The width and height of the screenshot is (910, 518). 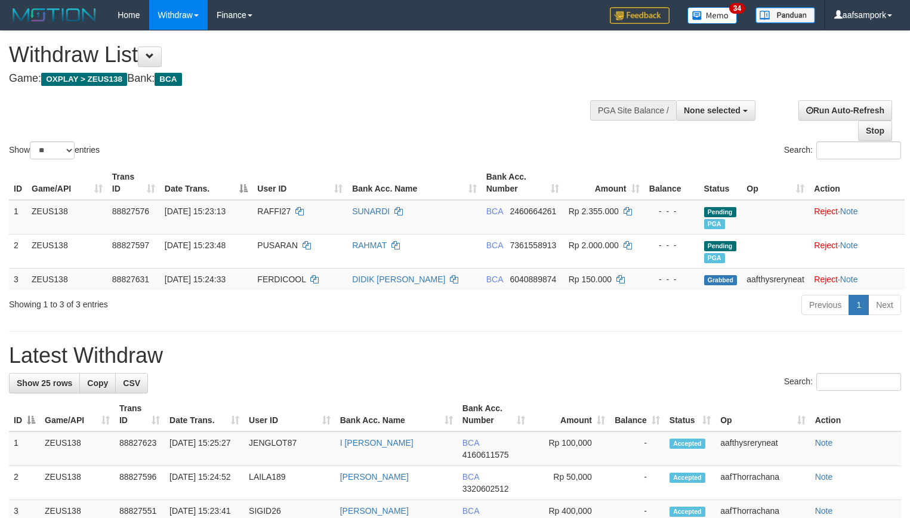 What do you see at coordinates (633, 110) in the screenshot?
I see `div: PGA Site Balance /` at bounding box center [633, 110].